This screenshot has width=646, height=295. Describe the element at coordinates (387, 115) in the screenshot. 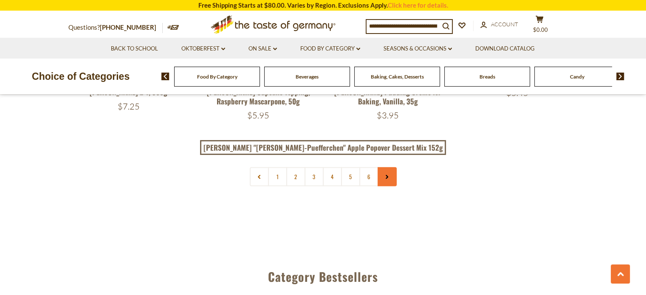

I see `span: $3.95` at that location.